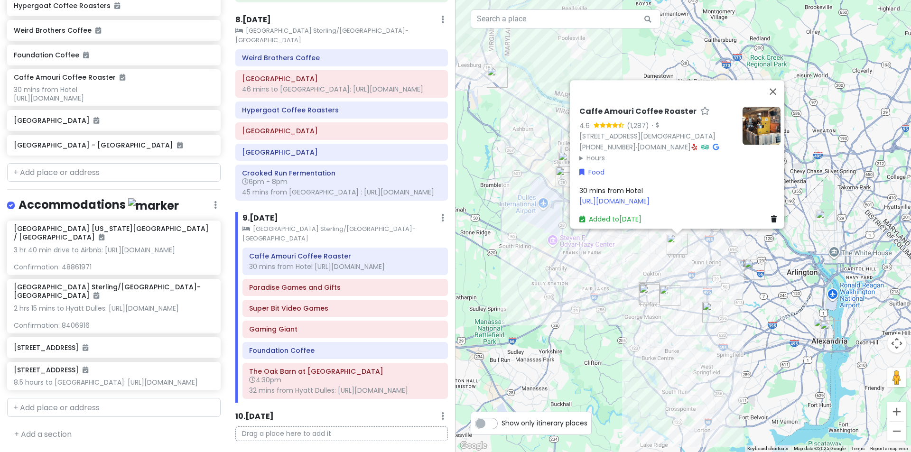  I want to click on div: Smithsonian National Zoological Park, so click(826, 220).